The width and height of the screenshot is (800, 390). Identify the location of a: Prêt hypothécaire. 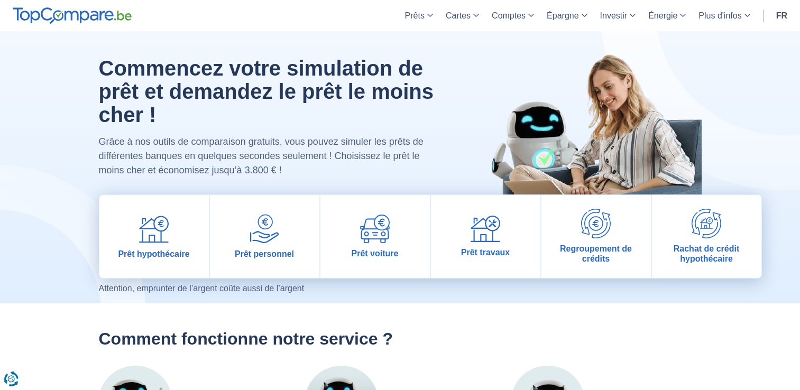
(154, 236).